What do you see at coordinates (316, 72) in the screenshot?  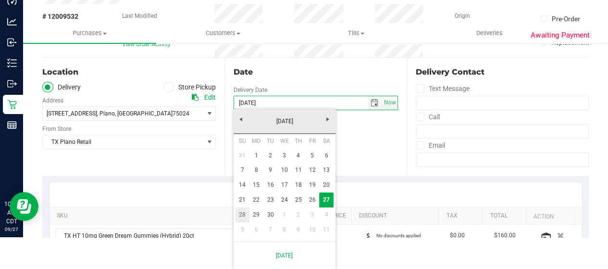 I see `div: Date` at bounding box center [316, 72].